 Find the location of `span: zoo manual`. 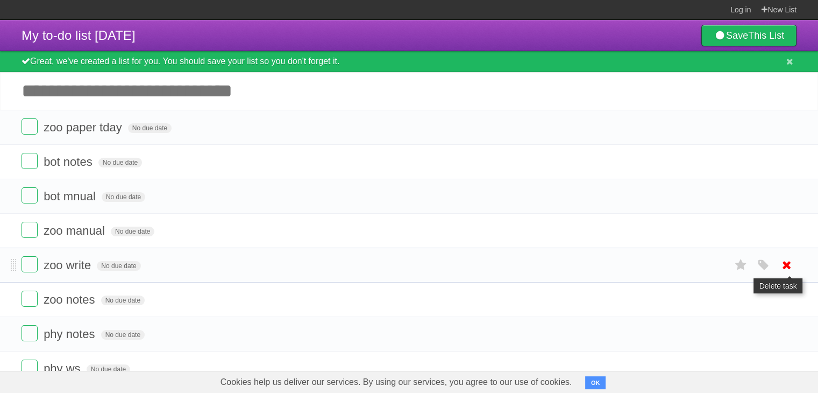

span: zoo manual is located at coordinates (75, 230).